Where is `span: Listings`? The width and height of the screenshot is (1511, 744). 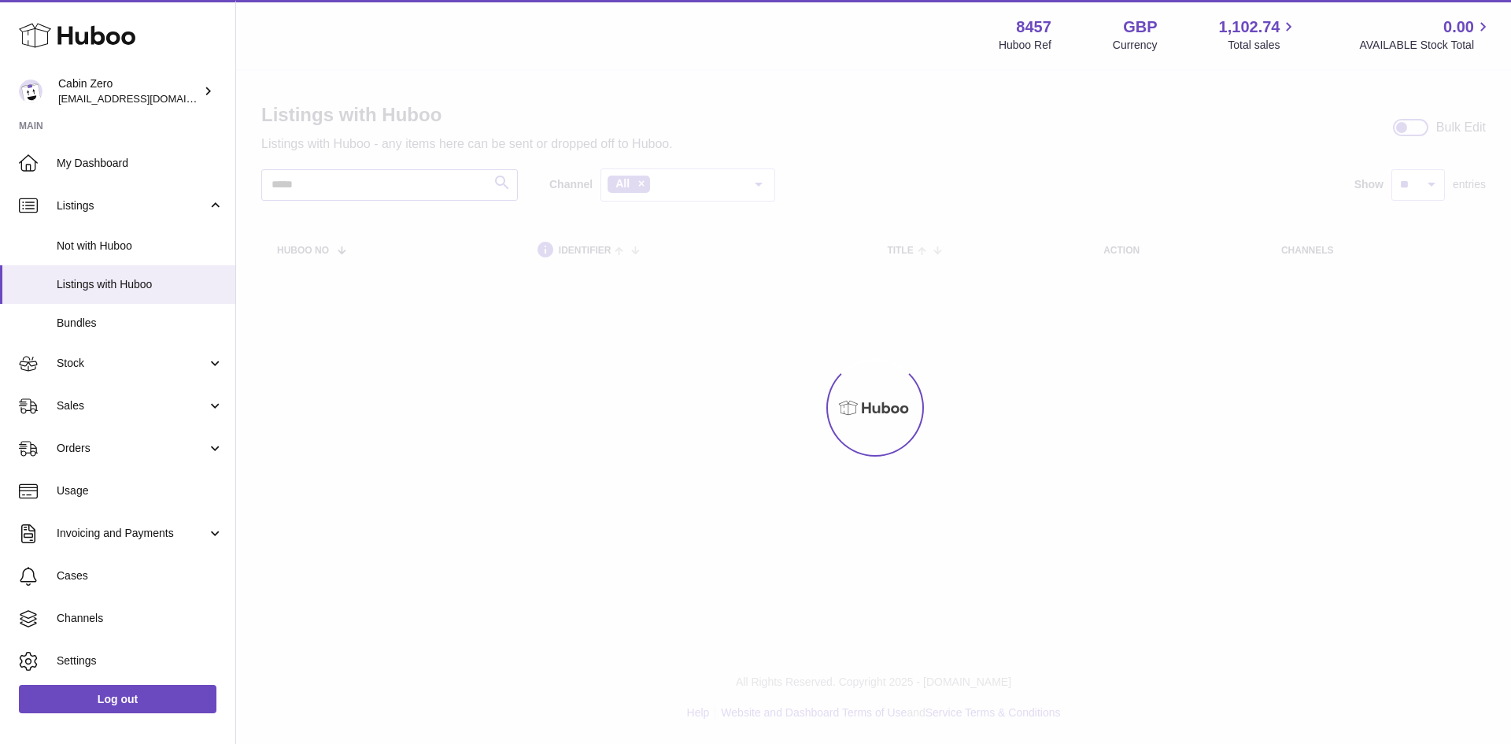
span: Listings is located at coordinates (131, 205).